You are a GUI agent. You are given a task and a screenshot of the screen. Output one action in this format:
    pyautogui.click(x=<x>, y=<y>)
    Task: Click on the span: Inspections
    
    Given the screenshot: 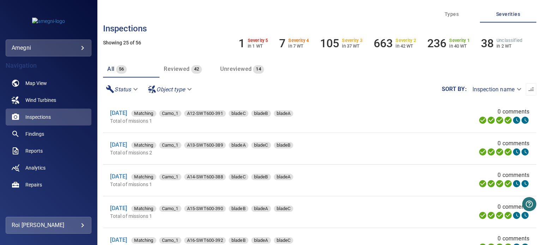 What is the action you would take?
    pyautogui.click(x=38, y=117)
    